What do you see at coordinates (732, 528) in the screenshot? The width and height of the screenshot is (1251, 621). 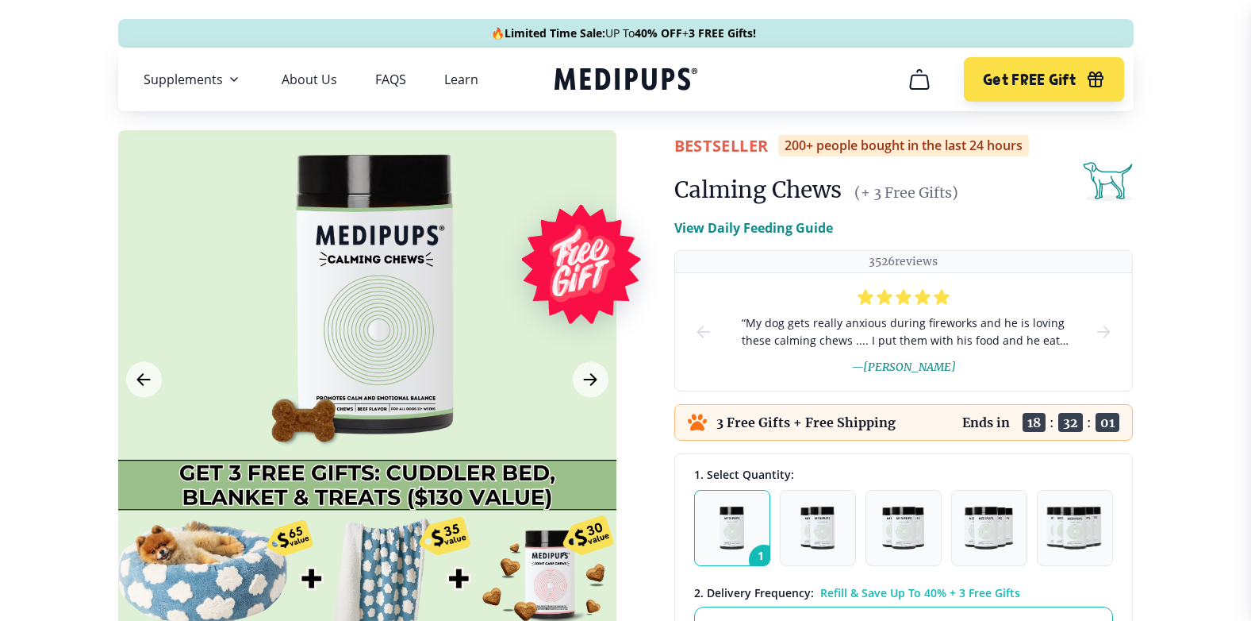 I see `img: Pack of 1 - Natural Dog Supplements` at bounding box center [732, 528].